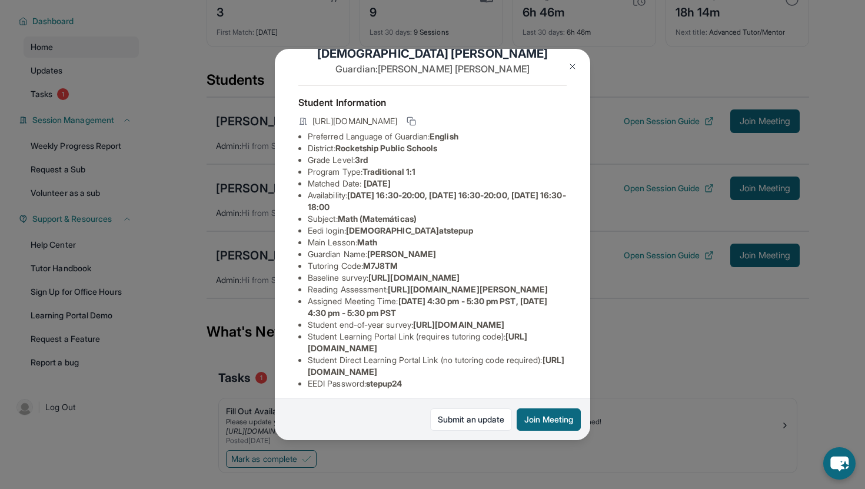 Image resolution: width=865 pixels, height=489 pixels. I want to click on li: District:, so click(437, 148).